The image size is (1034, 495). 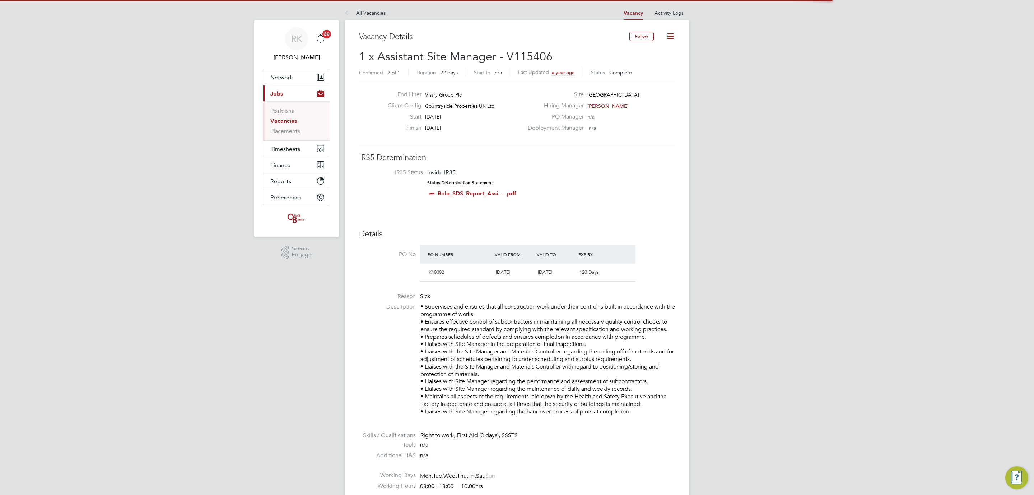 What do you see at coordinates (297, 39) in the screenshot?
I see `span: RK` at bounding box center [297, 39].